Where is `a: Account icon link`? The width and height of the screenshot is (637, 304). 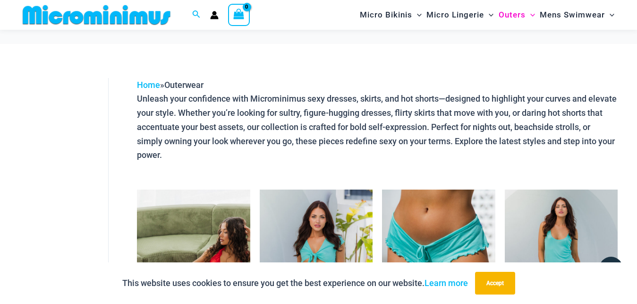 a: Account icon link is located at coordinates (214, 15).